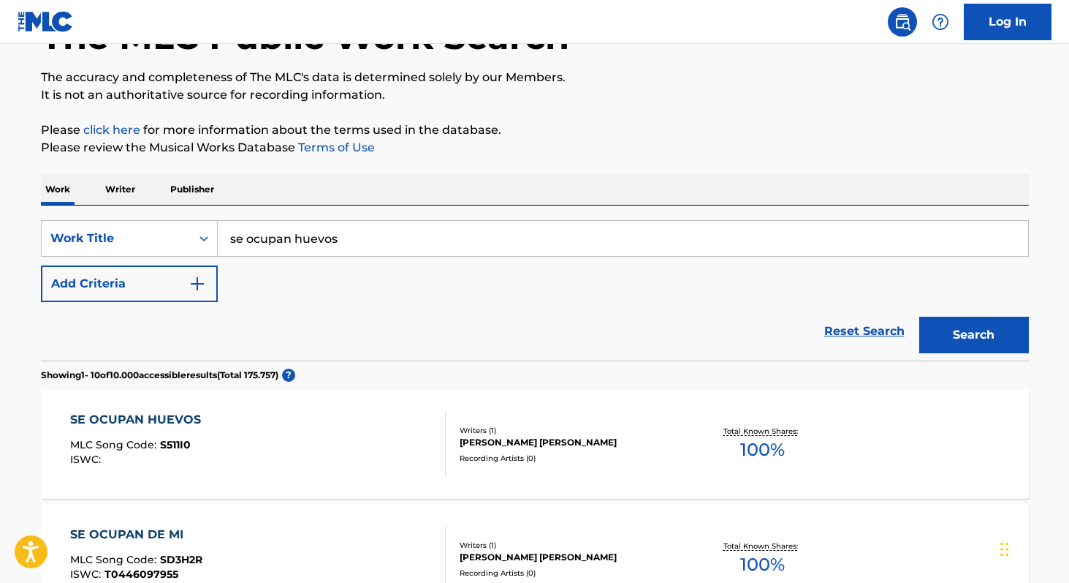 The height and width of the screenshot is (583, 1069). What do you see at coordinates (974, 335) in the screenshot?
I see `button: Search` at bounding box center [974, 335].